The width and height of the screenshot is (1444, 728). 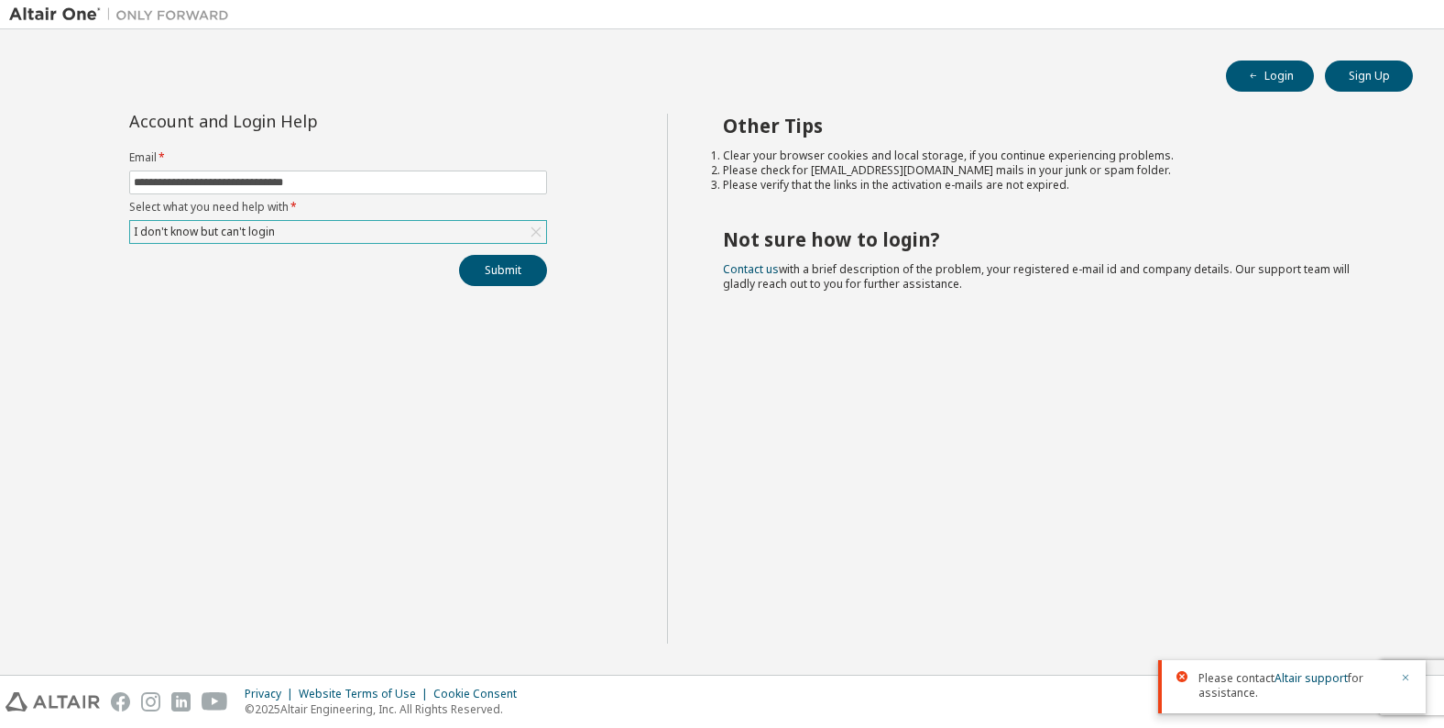 I want to click on label: Email, so click(x=338, y=158).